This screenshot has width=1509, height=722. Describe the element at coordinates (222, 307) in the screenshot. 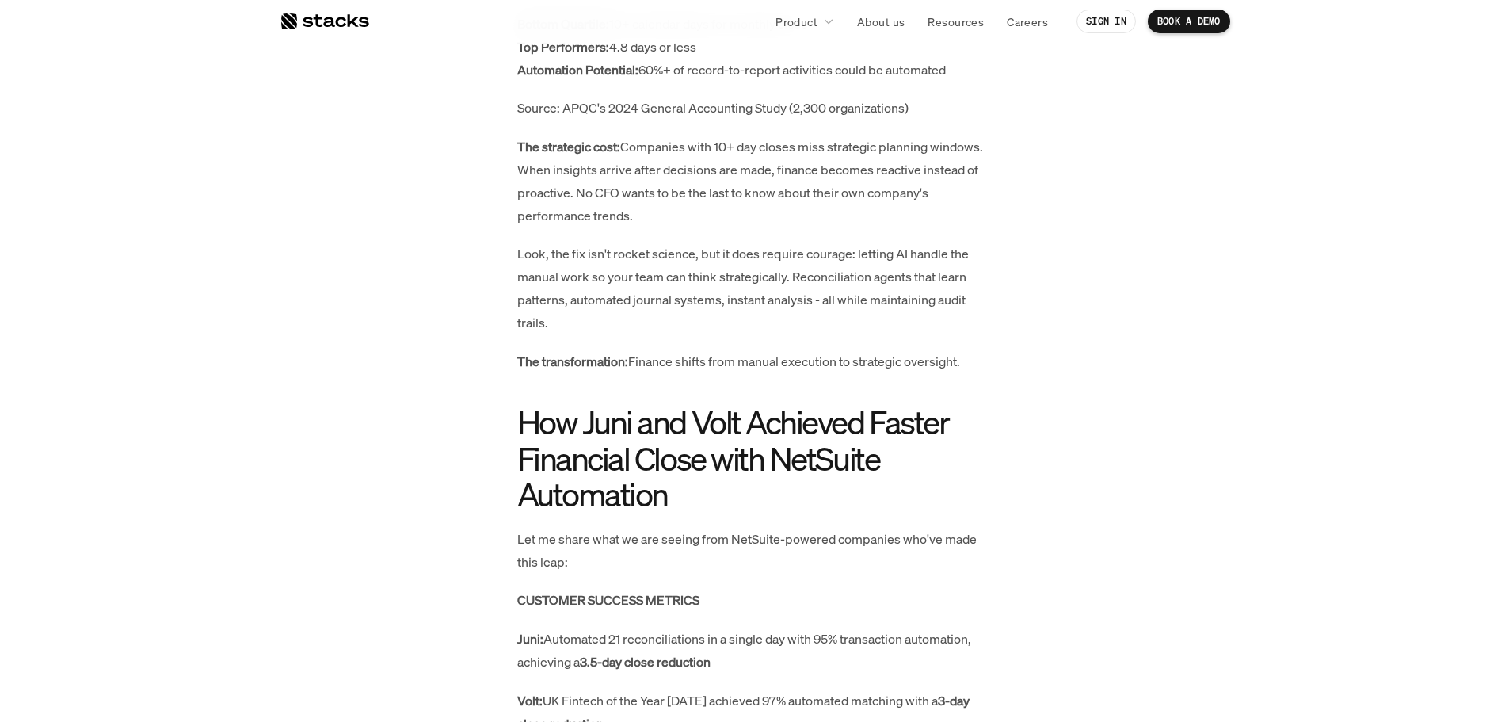

I see `a: Privacy Policy` at that location.